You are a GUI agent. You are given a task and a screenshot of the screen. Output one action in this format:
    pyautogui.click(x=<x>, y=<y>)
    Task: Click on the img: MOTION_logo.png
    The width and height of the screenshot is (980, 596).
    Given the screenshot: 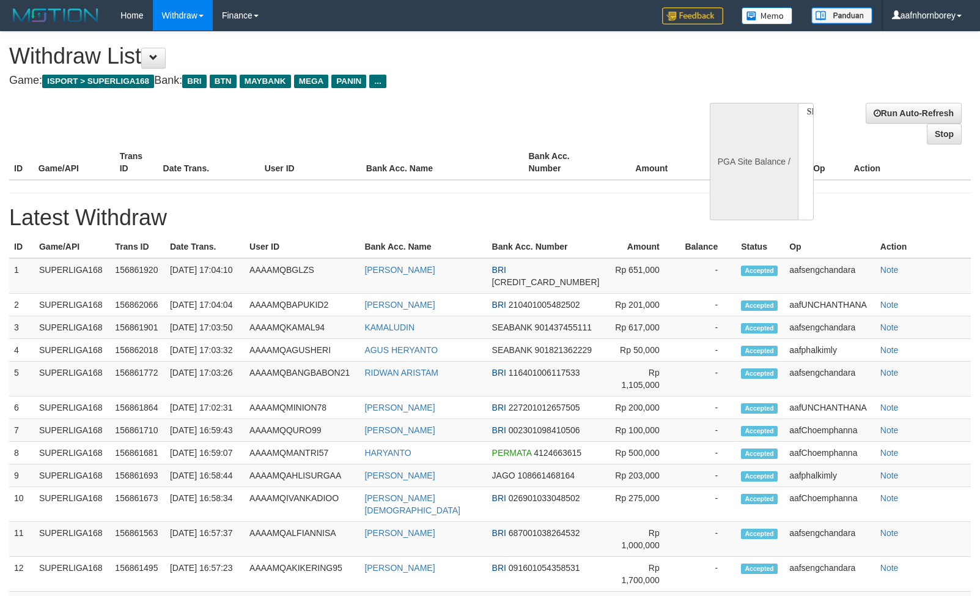 What is the action you would take?
    pyautogui.click(x=56, y=15)
    